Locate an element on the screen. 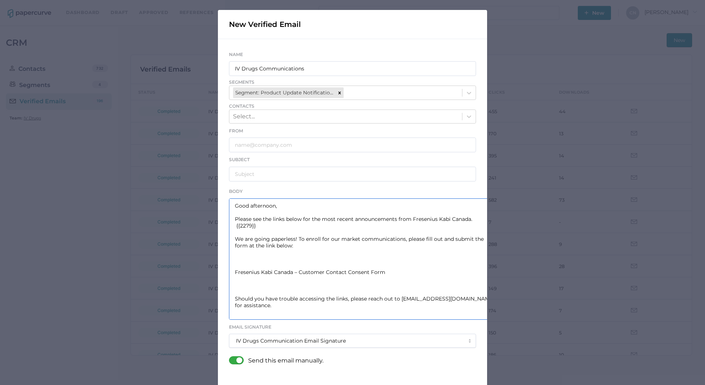  div: Segment: Product Update Notifications is located at coordinates (284, 93).